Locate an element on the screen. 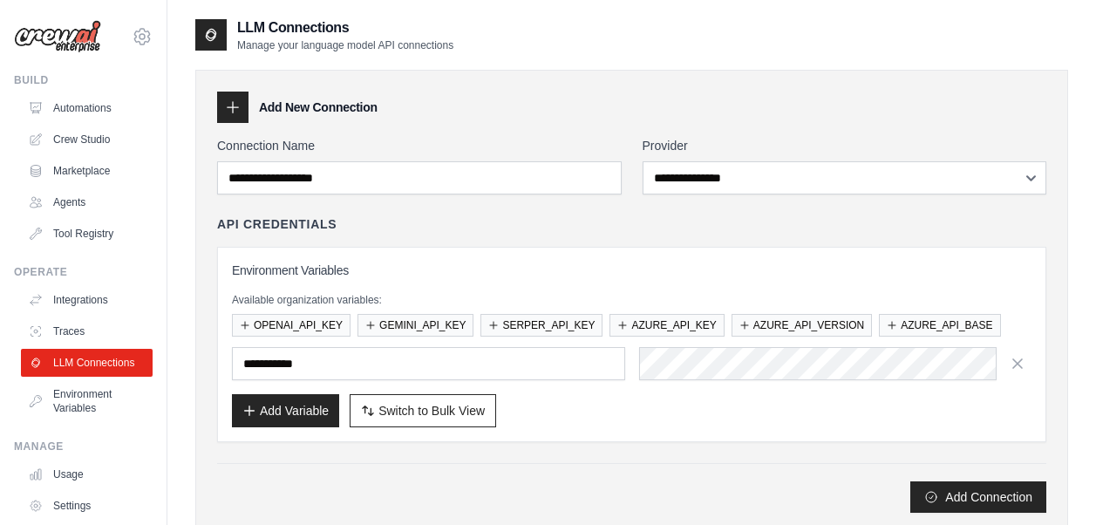 The width and height of the screenshot is (1096, 525). h2: LLM Connections is located at coordinates (345, 28).